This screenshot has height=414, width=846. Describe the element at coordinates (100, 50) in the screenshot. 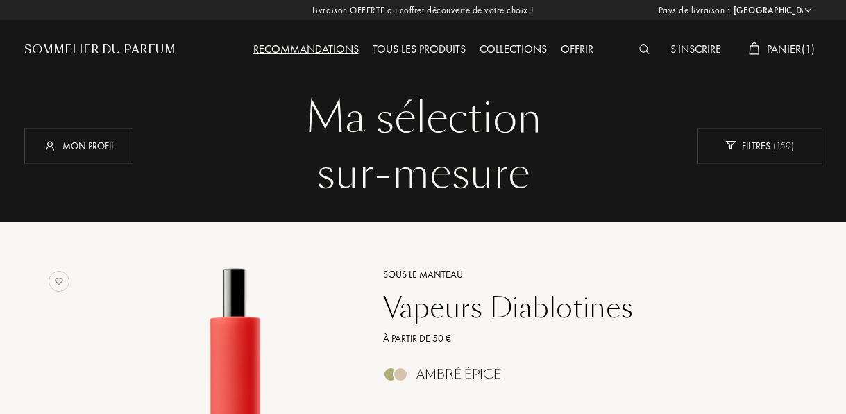

I see `a: Sommelier du Parfum` at that location.